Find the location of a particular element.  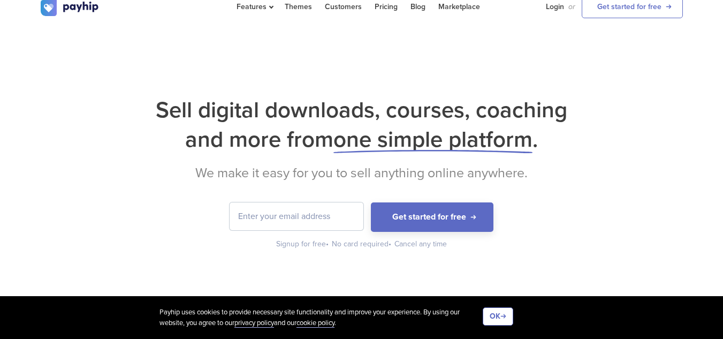

div: Payhip uses cookies to provide necessary site functionality and improve your experience. By using... is located at coordinates (321, 318).